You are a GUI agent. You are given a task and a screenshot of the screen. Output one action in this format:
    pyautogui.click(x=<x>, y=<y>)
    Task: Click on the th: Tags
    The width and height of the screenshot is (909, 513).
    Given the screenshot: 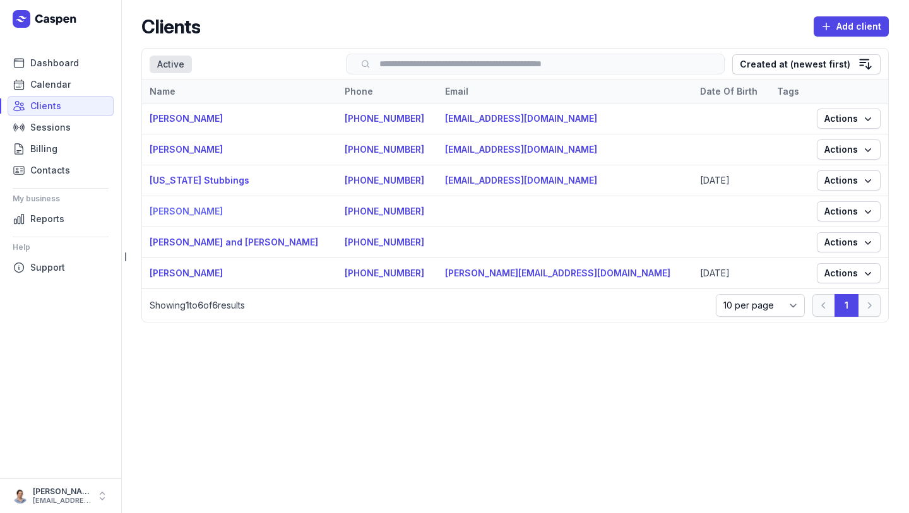 What is the action you would take?
    pyautogui.click(x=789, y=92)
    